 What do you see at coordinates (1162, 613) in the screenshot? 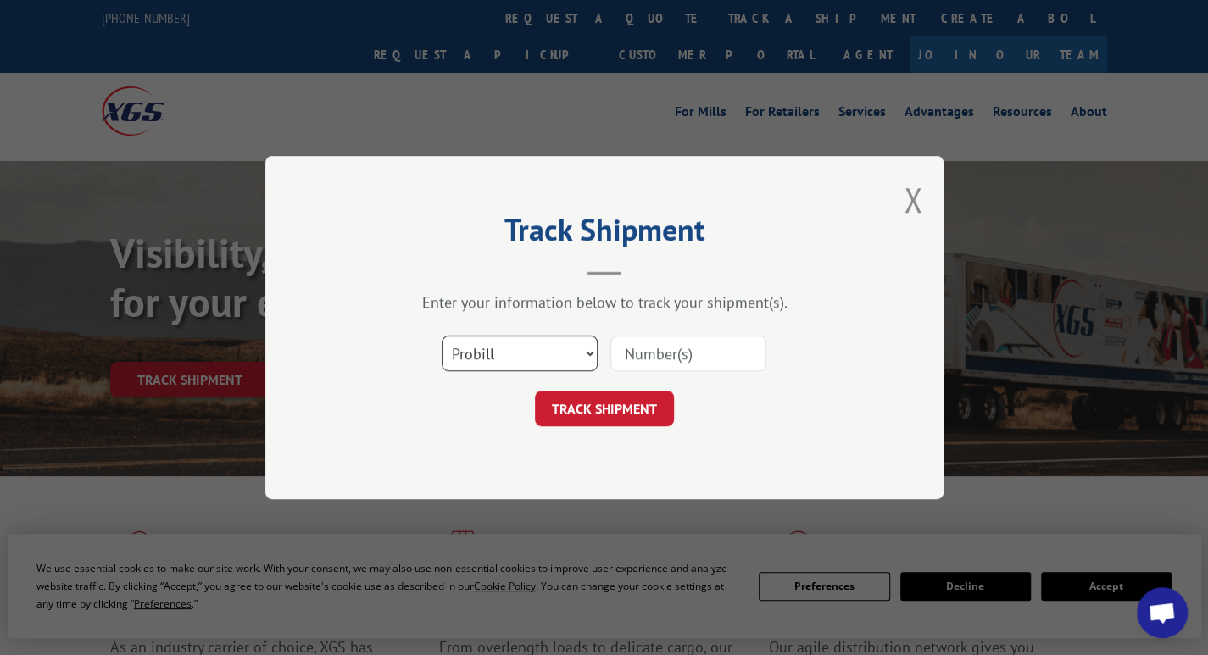
I see `div: Open chat` at bounding box center [1162, 613].